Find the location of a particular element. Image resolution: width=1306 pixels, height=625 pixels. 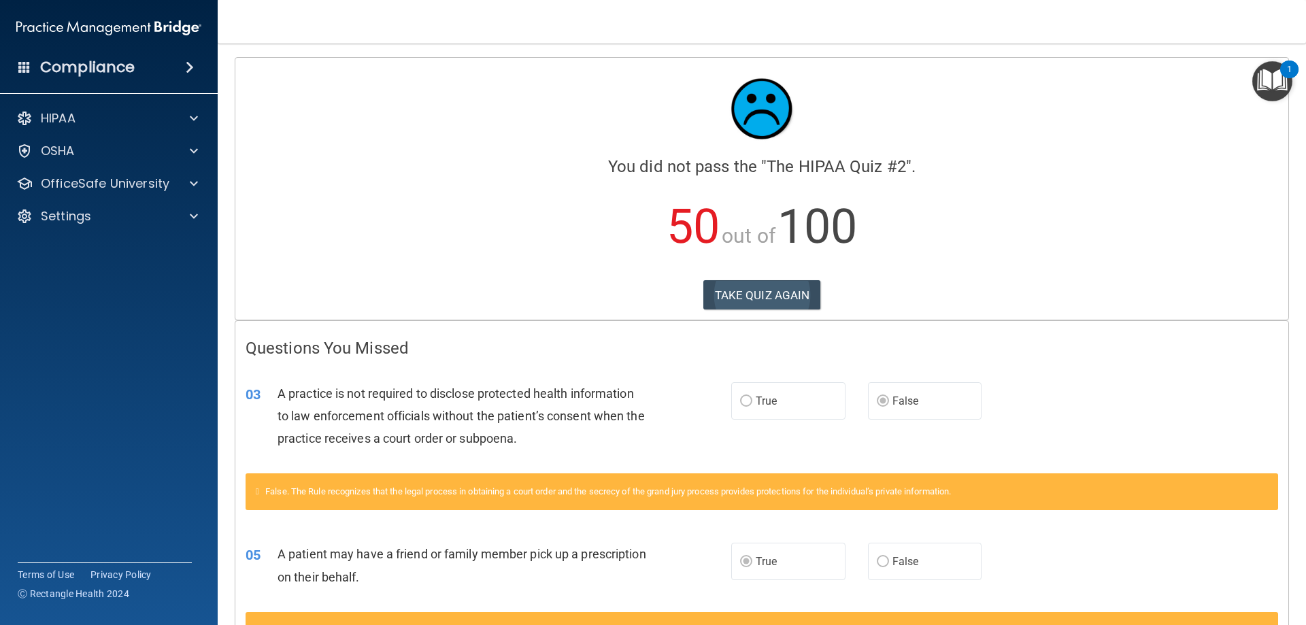

h4: You did not pass the " ". is located at coordinates (762, 167).